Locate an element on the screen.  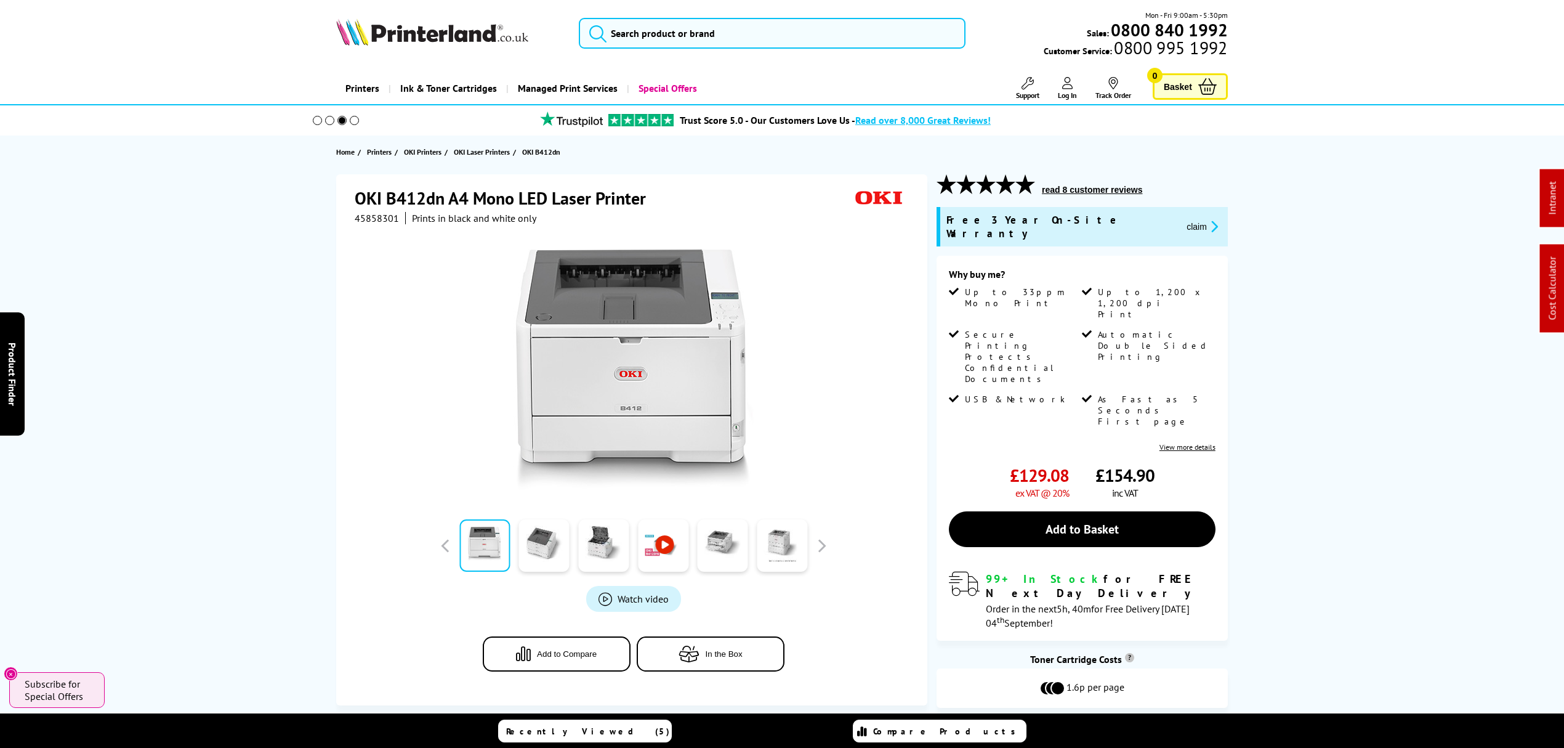
sup: th is located at coordinates (1001, 620).